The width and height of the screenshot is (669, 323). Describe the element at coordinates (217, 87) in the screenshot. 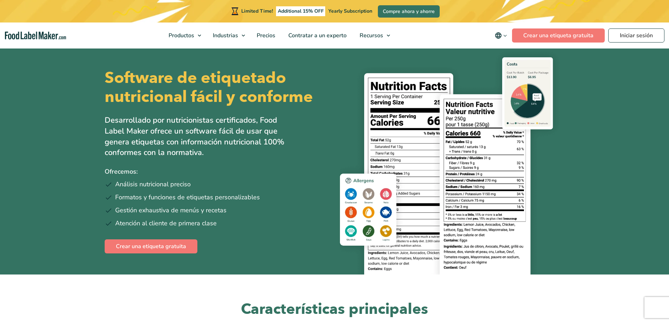

I see `h1: Software de etiquetado nutricional fácil y conforme` at that location.